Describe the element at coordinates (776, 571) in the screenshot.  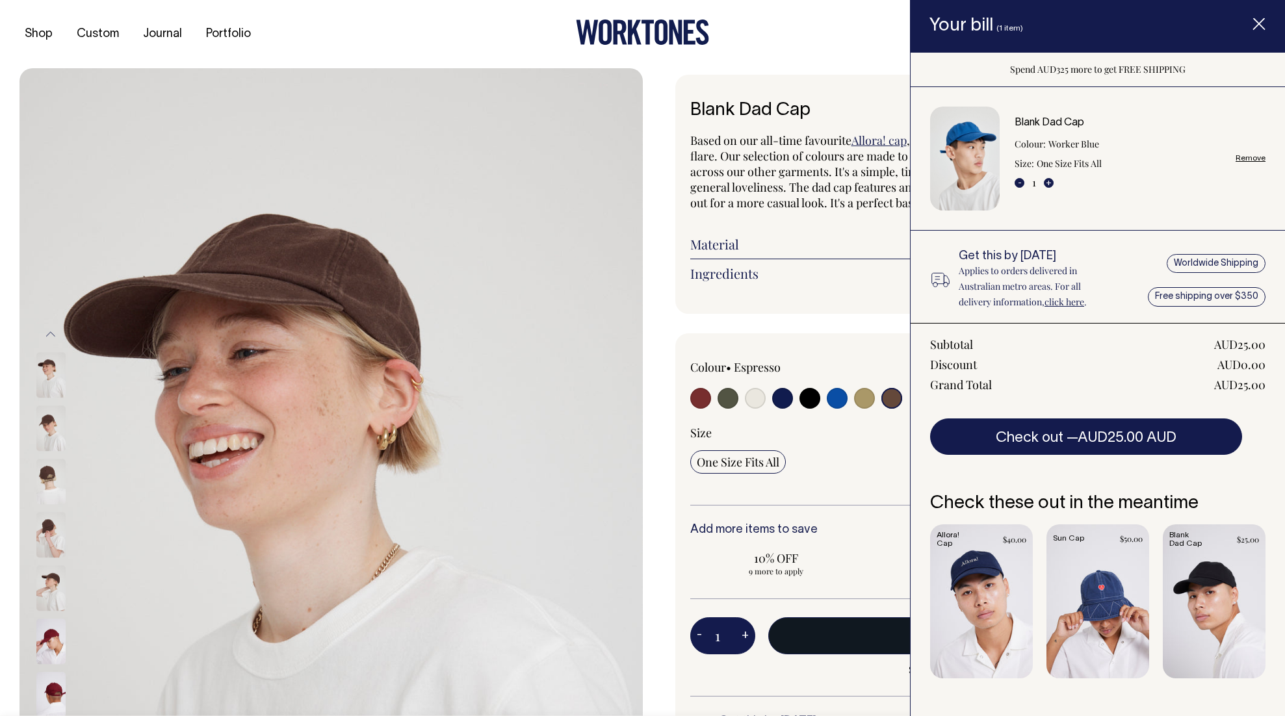
I see `span: 9 more to apply` at that location.